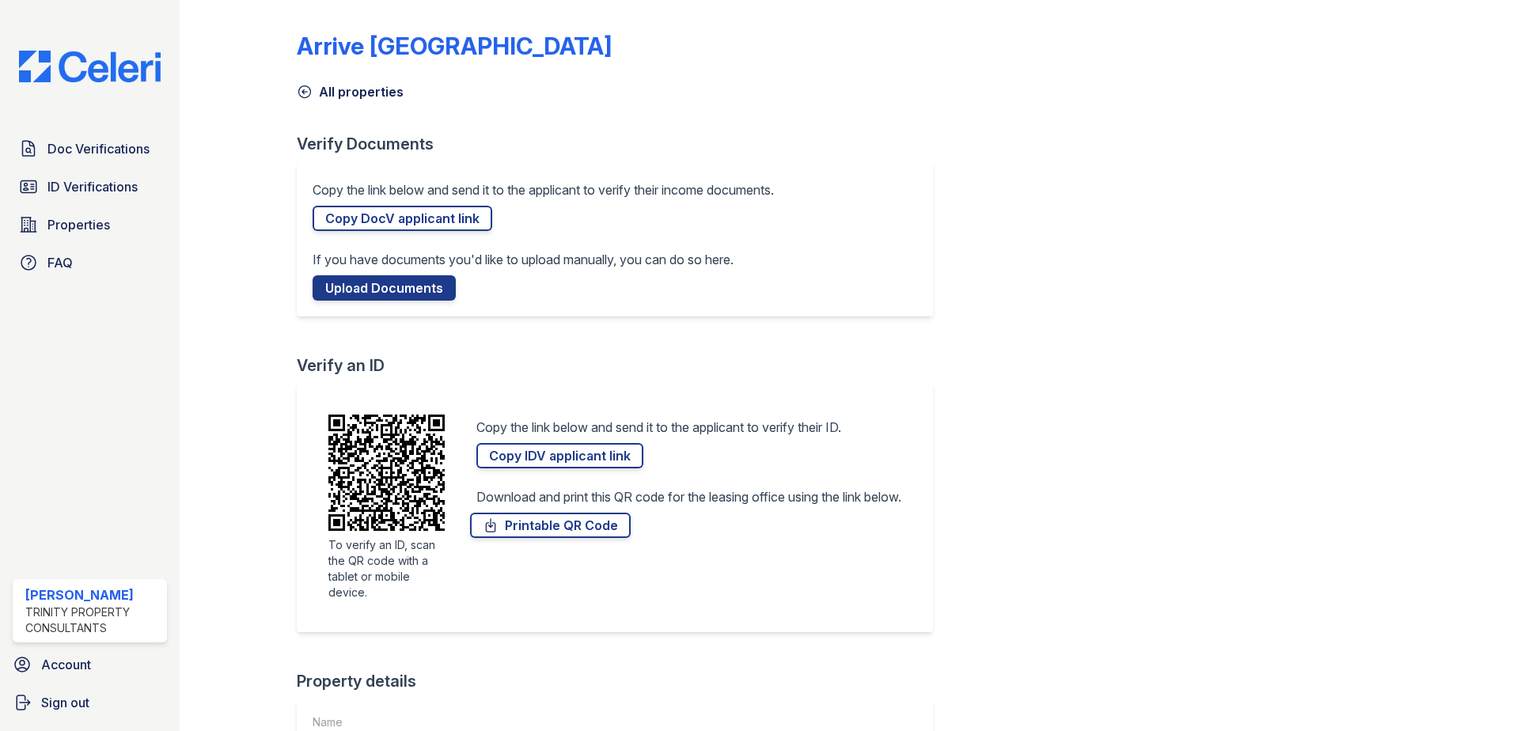  I want to click on a: Upload Documents, so click(384, 288).